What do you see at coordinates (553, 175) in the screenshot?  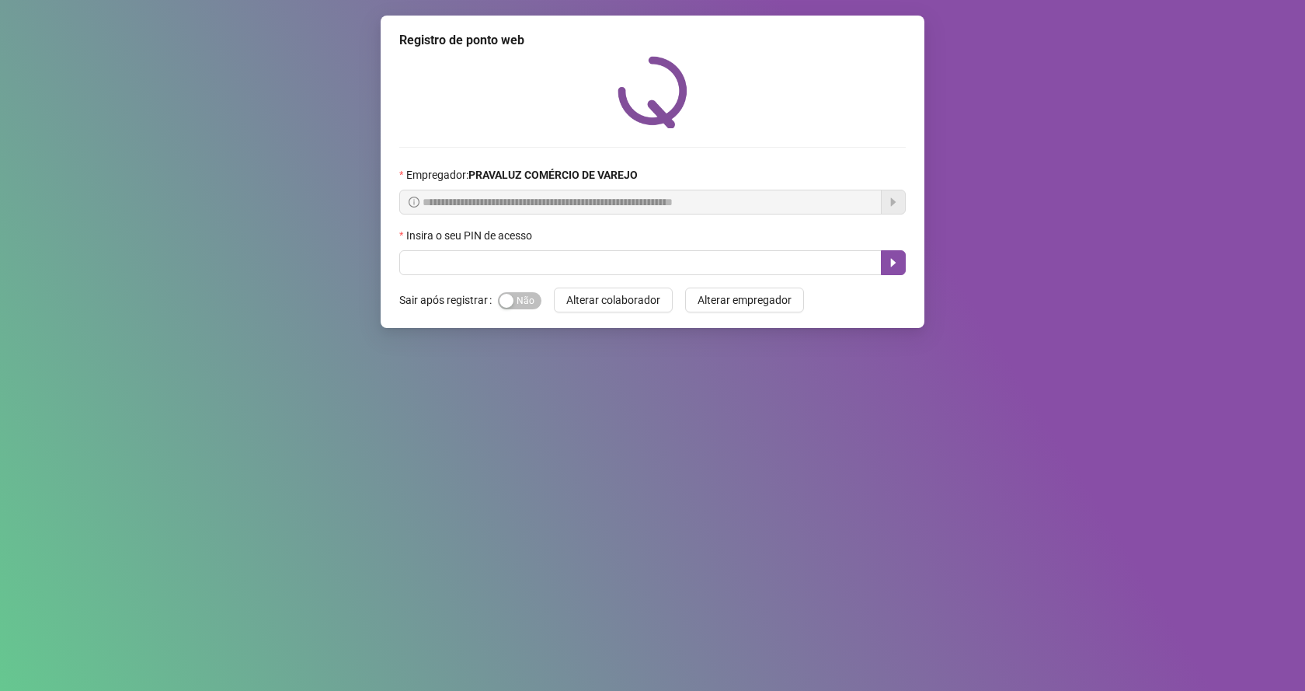 I see `strong: PRAVALUZ COMÉRCIO DE VAREJO` at bounding box center [553, 175].